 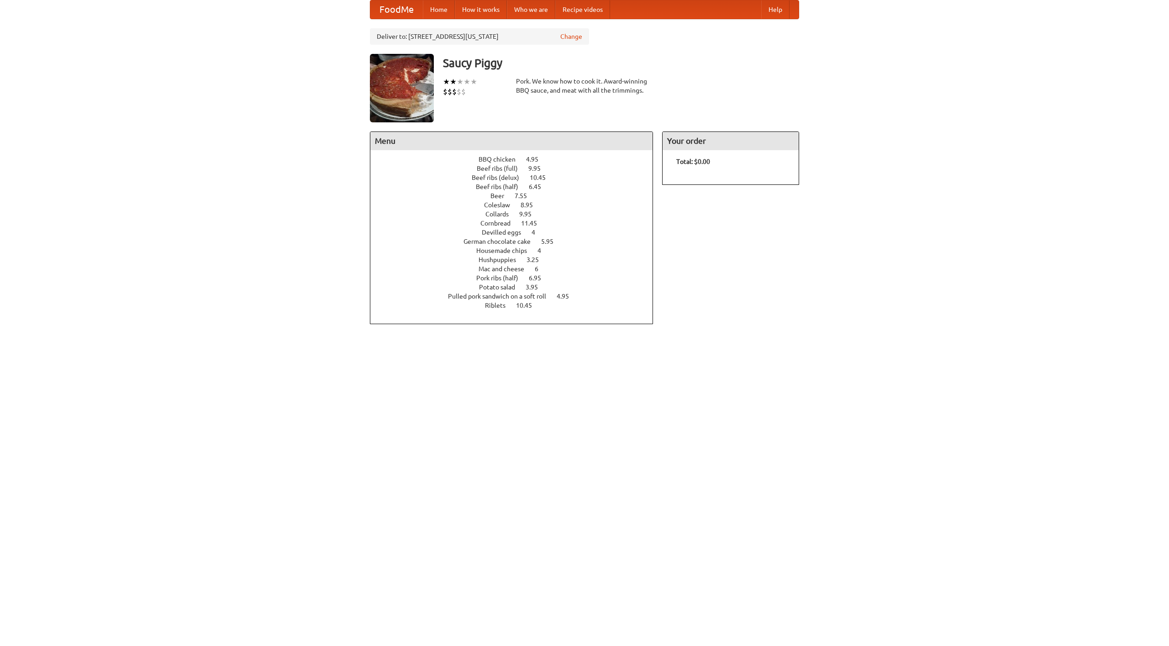 What do you see at coordinates (539, 187) in the screenshot?
I see `span: 6.45` at bounding box center [539, 187].